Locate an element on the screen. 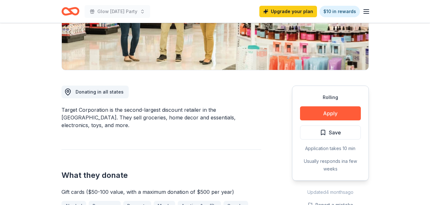  div: Gift cards ($50-100 value, with a maximum donation of $500 per year) is located at coordinates (161, 192).